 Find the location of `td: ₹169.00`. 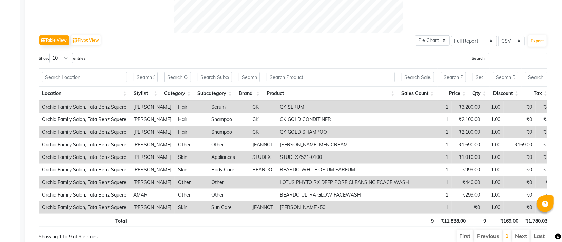

td: ₹169.00 is located at coordinates (520, 145).